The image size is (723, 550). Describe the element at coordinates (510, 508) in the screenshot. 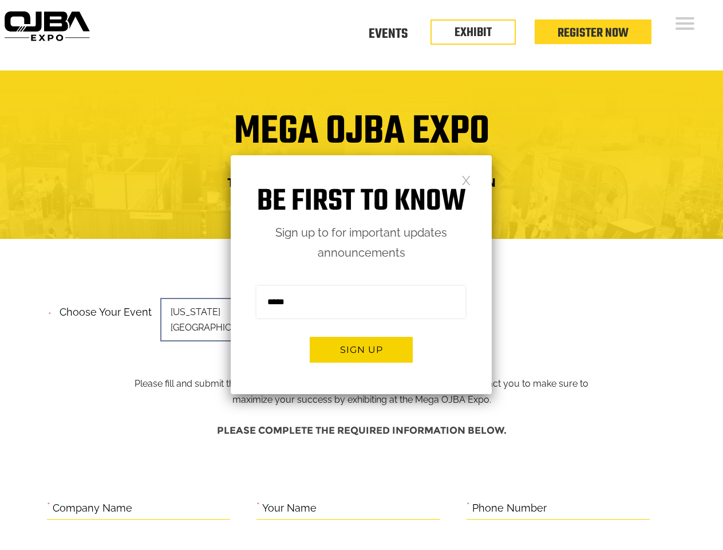

I see `label: Phone Number` at that location.